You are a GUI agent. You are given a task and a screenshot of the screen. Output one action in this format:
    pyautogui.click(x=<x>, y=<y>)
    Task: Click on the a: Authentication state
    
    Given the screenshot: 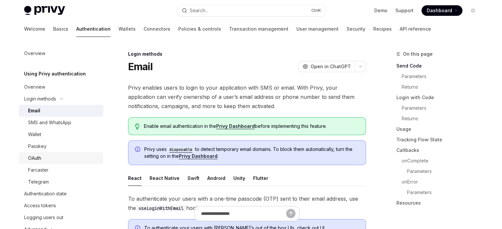 What is the action you would take?
    pyautogui.click(x=61, y=194)
    